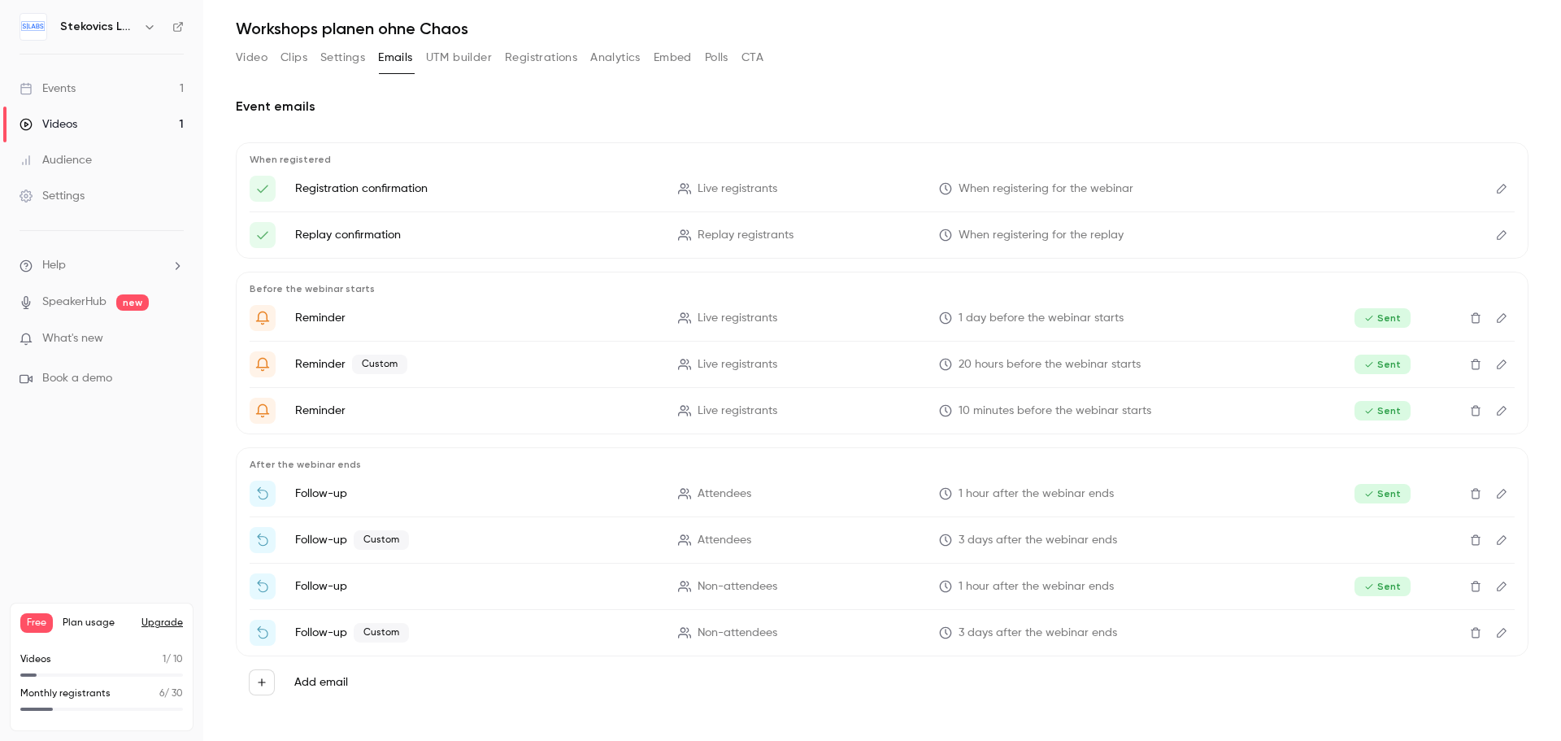  I want to click on button: CTA, so click(752, 58).